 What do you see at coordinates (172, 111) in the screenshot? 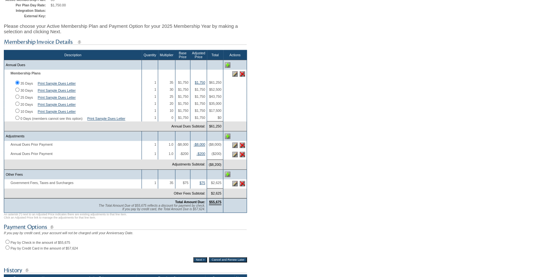
I see `span: 10` at bounding box center [172, 111].